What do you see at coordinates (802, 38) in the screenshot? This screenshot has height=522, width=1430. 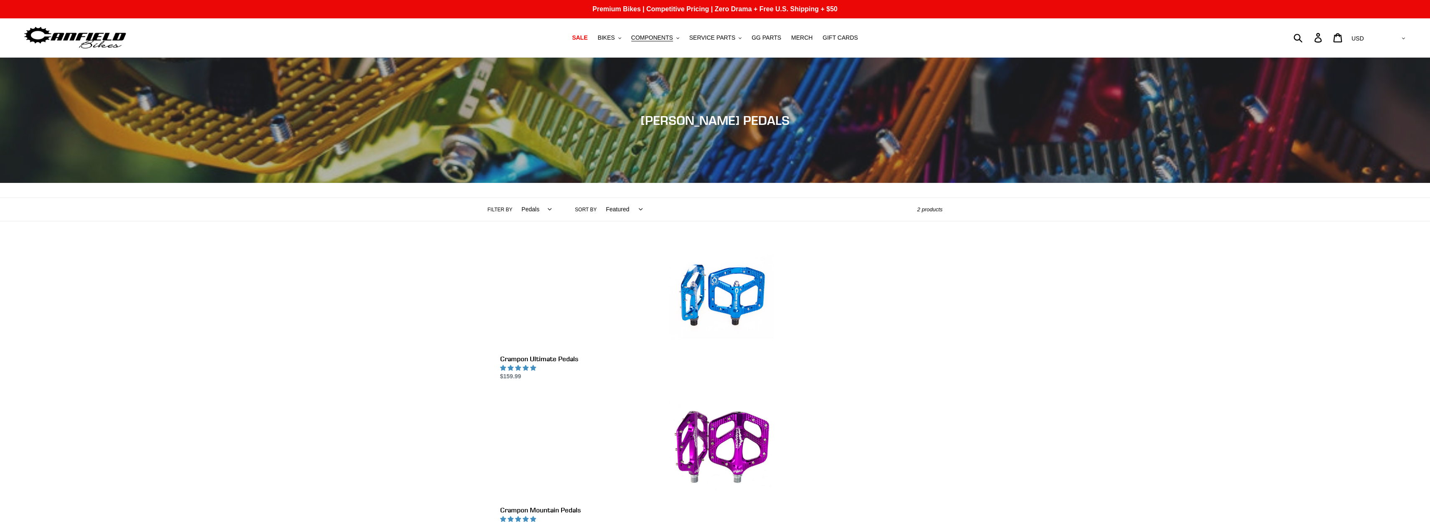 I see `span: MERCH` at bounding box center [802, 38].